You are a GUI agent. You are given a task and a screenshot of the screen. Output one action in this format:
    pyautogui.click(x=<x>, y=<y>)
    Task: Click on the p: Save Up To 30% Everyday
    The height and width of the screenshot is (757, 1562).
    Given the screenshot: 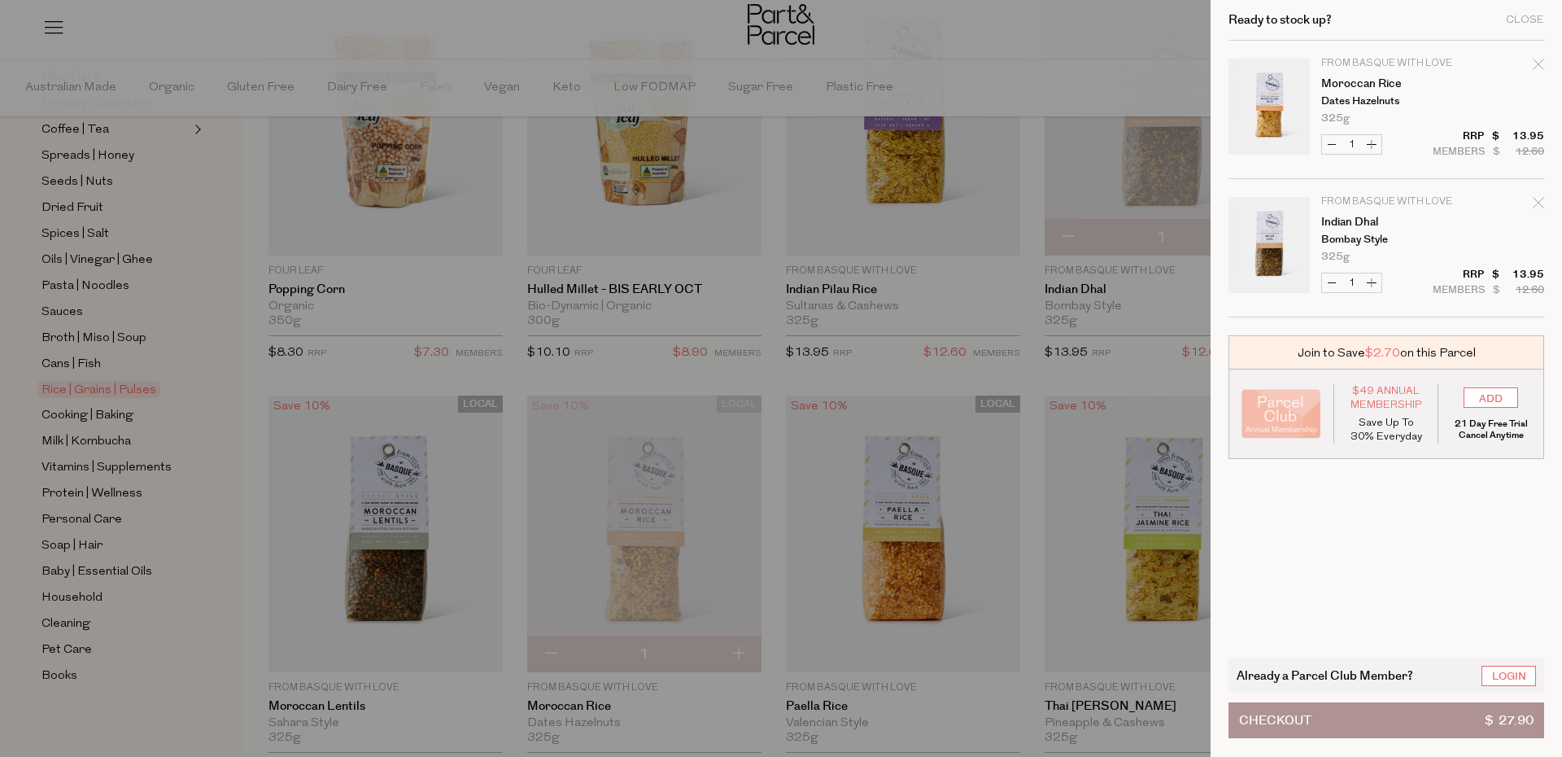 What is the action you would take?
    pyautogui.click(x=1386, y=430)
    